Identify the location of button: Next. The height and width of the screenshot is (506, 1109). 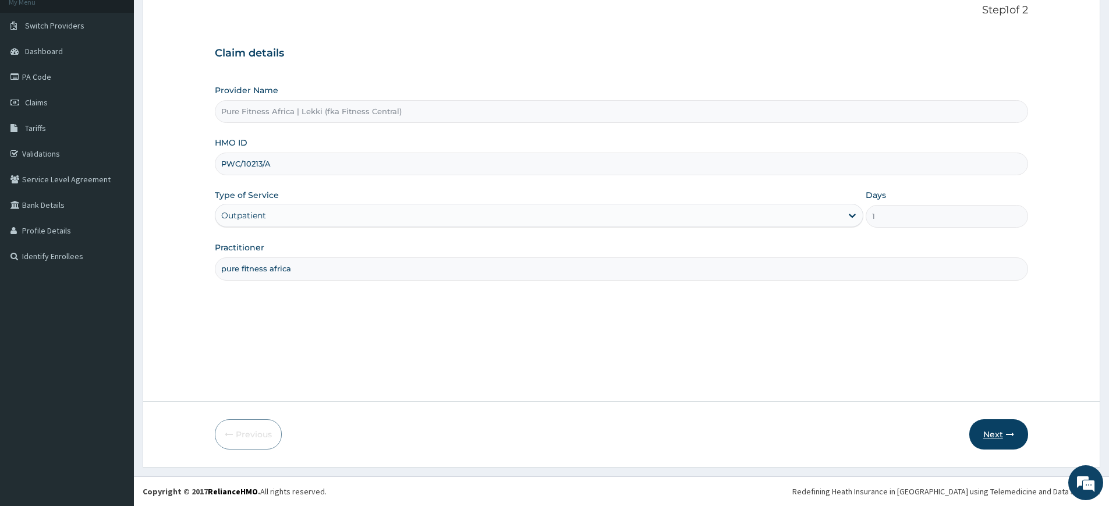
(998, 434).